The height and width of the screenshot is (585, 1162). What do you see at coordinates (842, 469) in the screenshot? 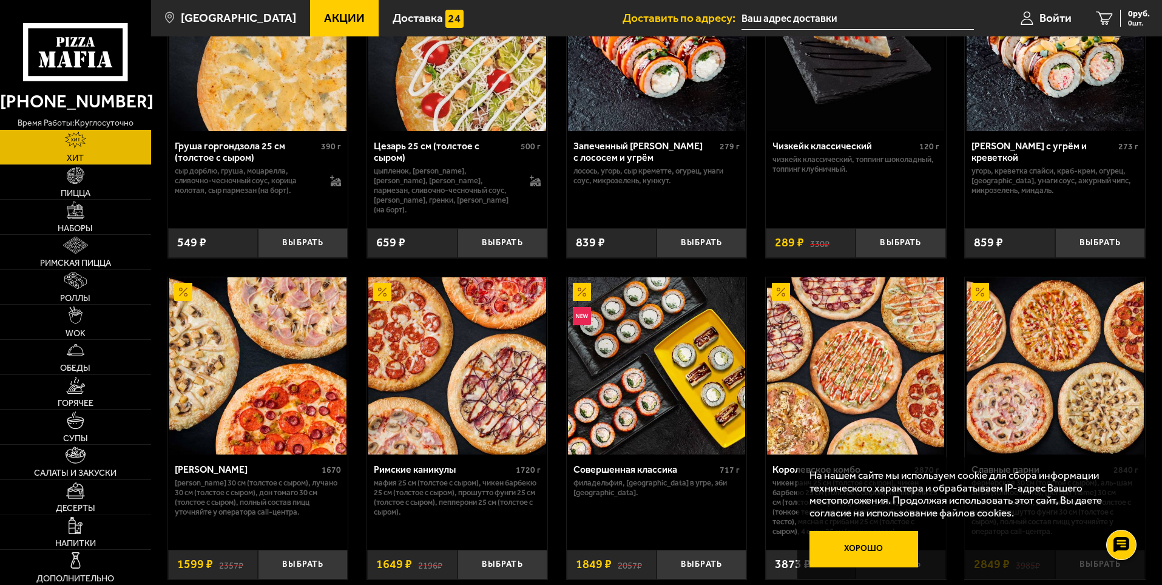
I see `div: Королевское комбо` at bounding box center [842, 469].